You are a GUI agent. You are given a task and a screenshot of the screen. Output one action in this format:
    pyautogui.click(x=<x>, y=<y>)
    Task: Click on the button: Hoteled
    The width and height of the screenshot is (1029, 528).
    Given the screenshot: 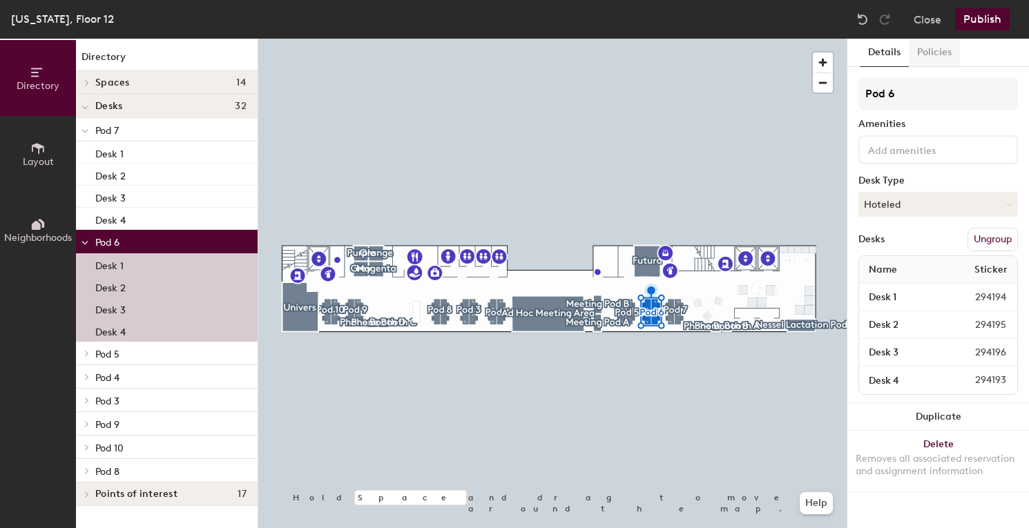 What is the action you would take?
    pyautogui.click(x=937, y=204)
    